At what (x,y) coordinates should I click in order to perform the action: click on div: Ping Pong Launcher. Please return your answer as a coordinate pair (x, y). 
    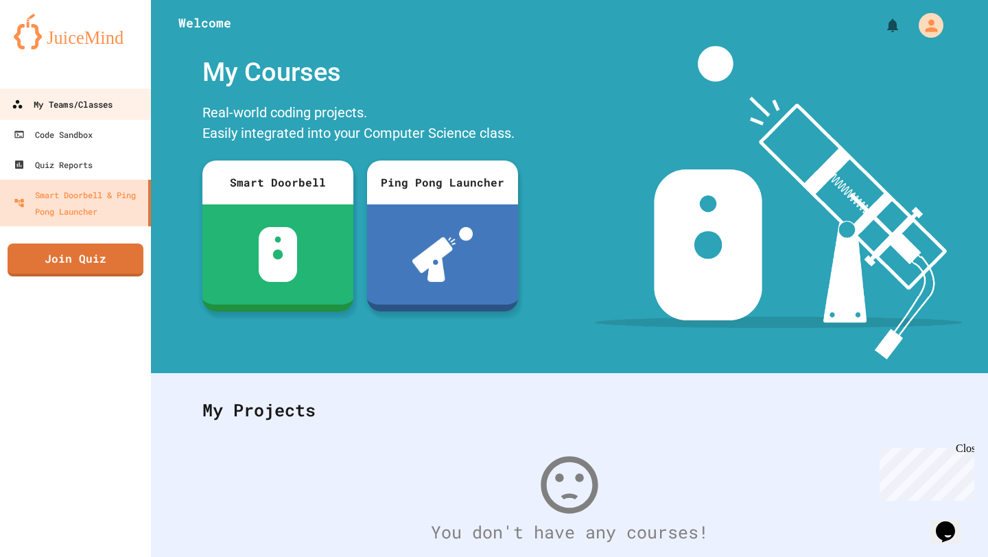
    Looking at the image, I should click on (443, 183).